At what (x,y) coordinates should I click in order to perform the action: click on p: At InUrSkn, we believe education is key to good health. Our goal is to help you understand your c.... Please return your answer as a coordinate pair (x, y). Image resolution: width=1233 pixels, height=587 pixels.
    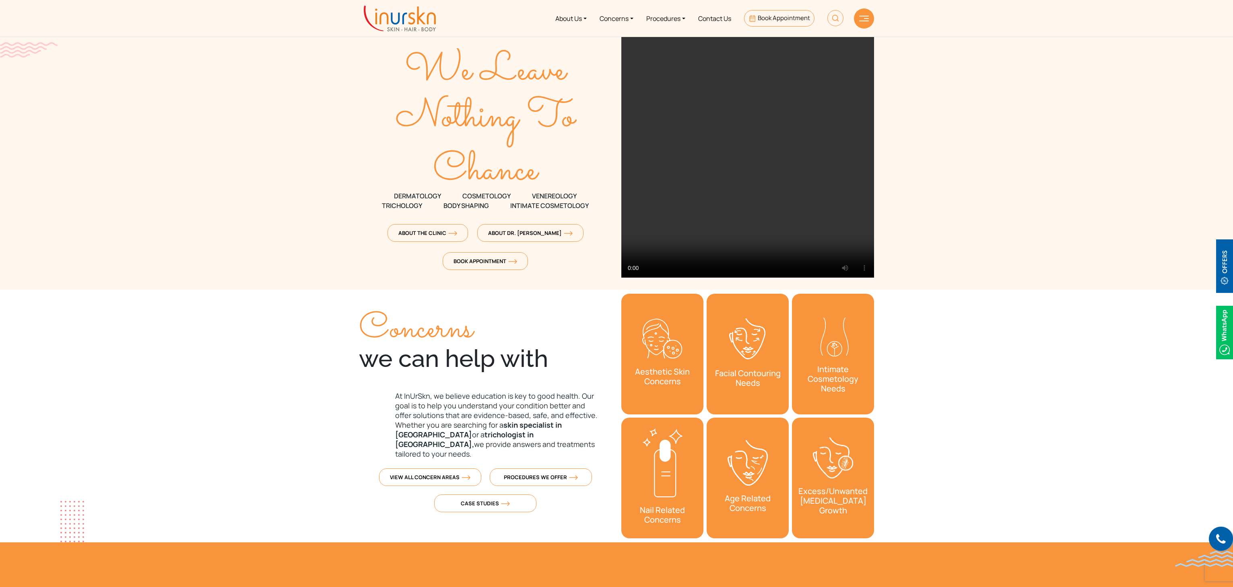
    Looking at the image, I should click on (485, 425).